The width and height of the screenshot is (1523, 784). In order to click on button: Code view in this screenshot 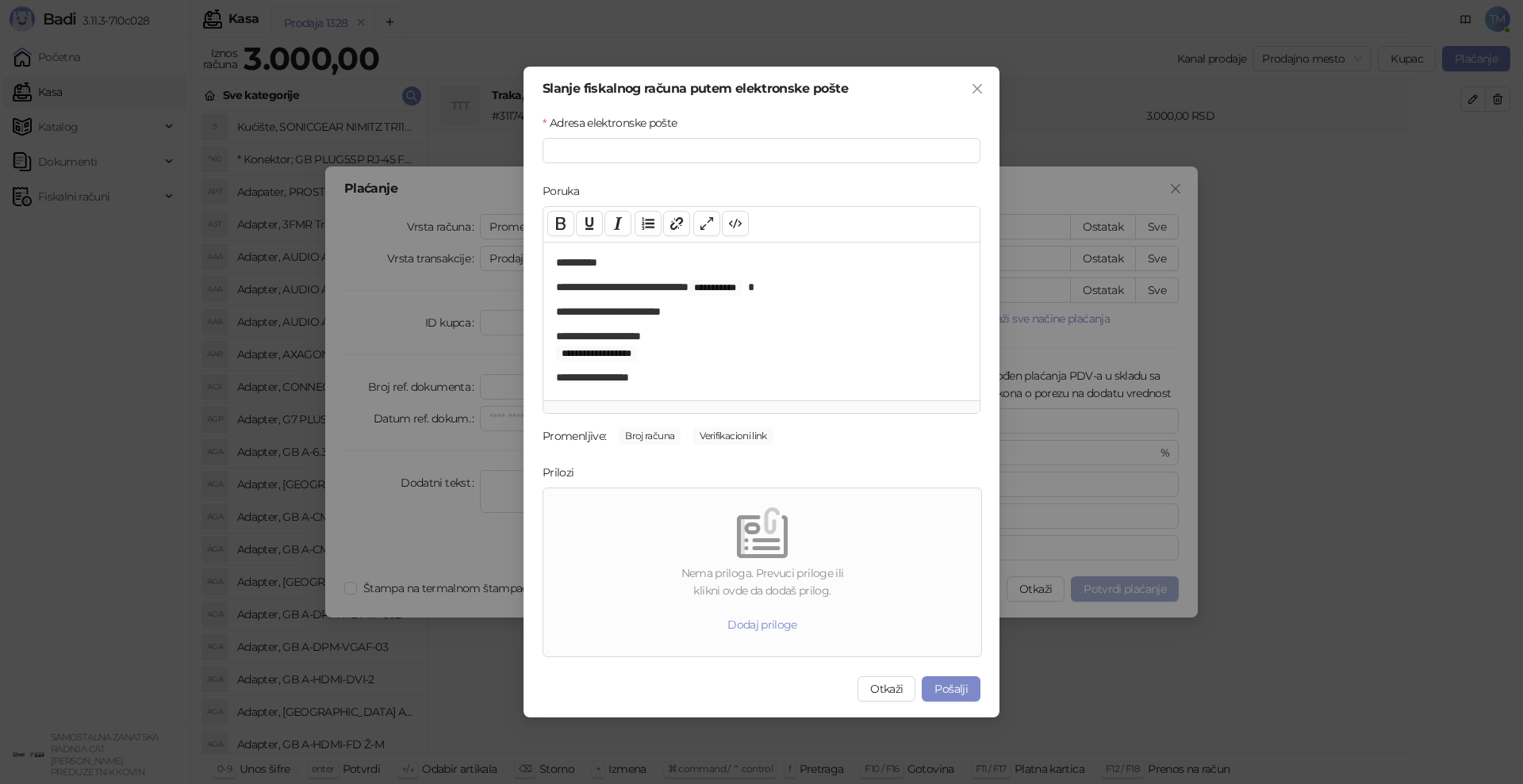, I will do `click(736, 223)`.